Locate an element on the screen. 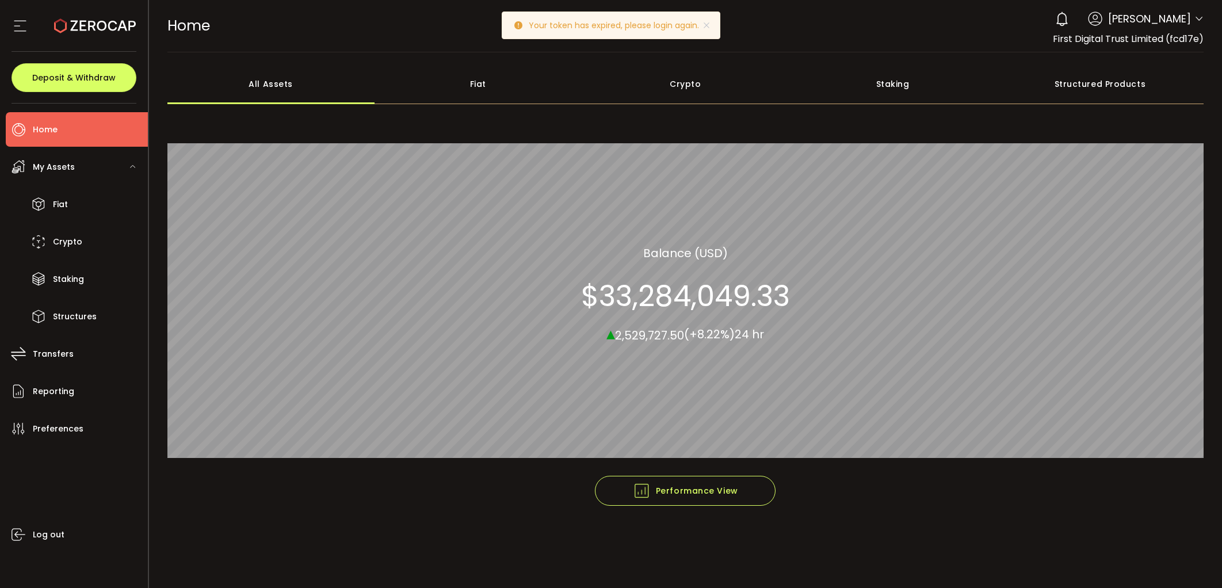 Image resolution: width=1222 pixels, height=588 pixels. div: All Assets is located at coordinates (271, 84).